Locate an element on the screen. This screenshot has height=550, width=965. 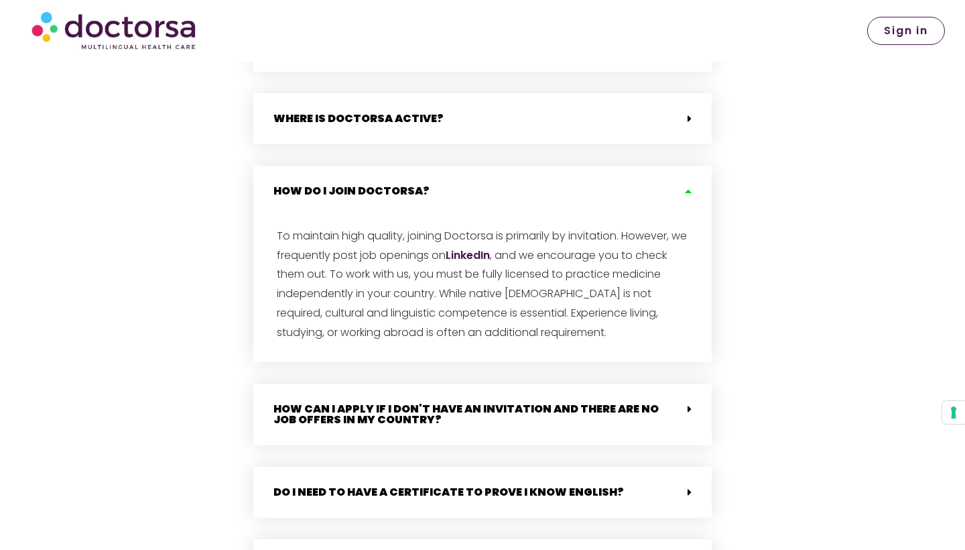
a: Where is Doctorsa active? is located at coordinates (359, 118).